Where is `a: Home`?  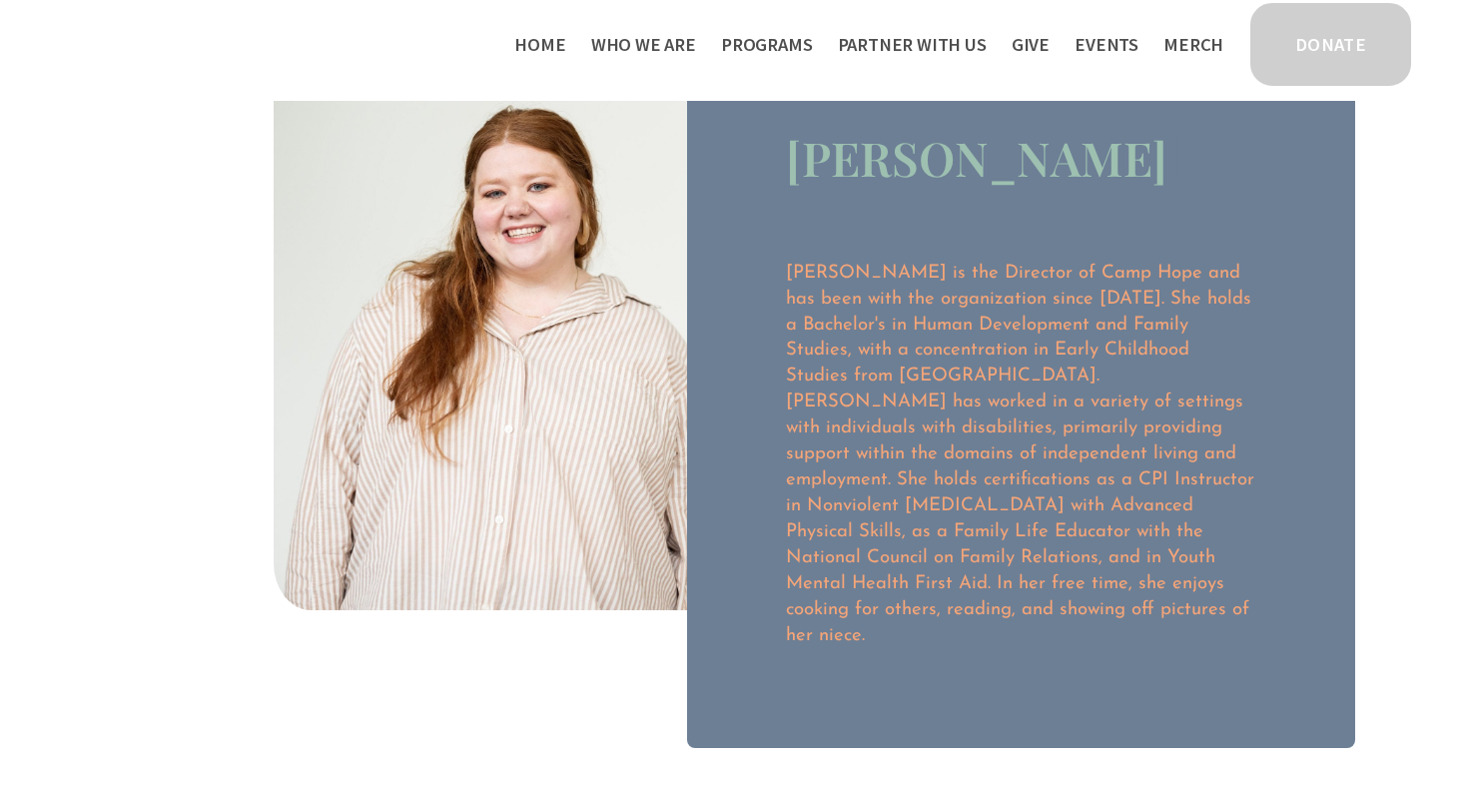
a: Home is located at coordinates (539, 44).